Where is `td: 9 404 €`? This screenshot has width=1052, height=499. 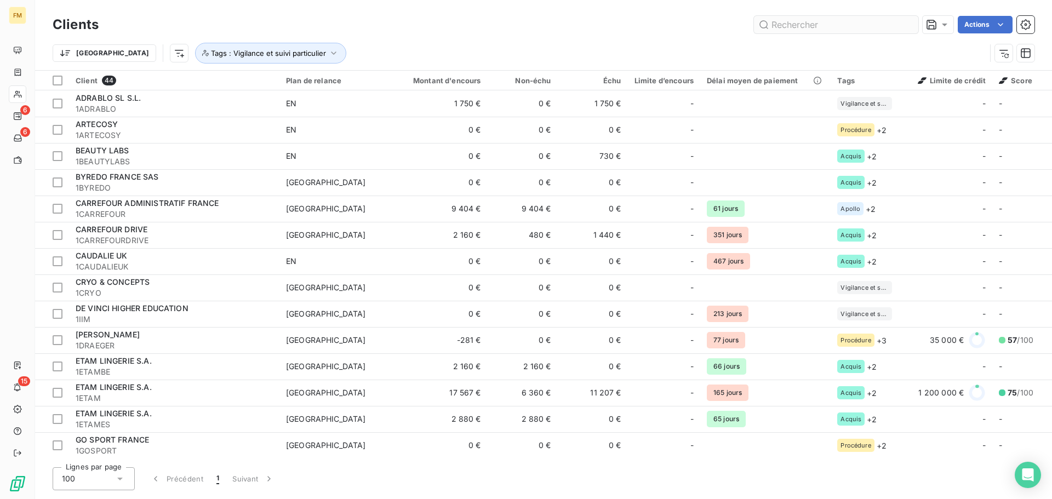 td: 9 404 € is located at coordinates (441, 209).